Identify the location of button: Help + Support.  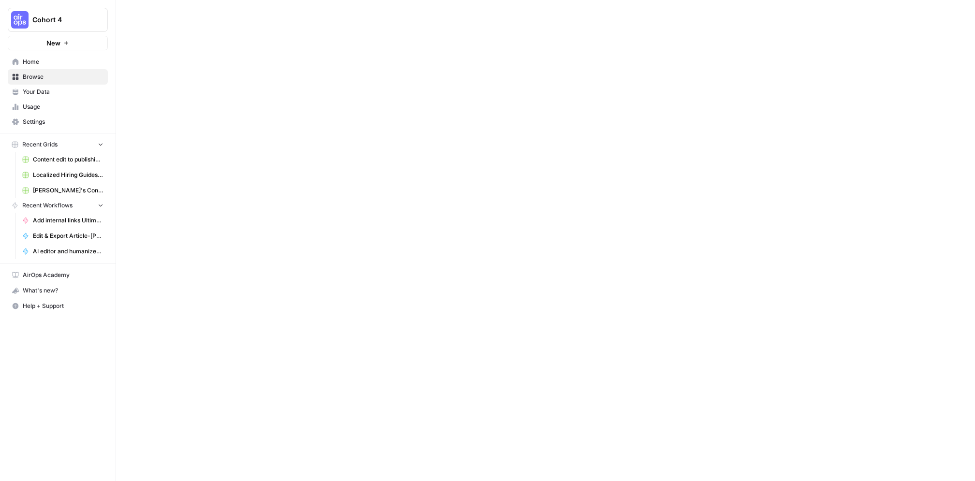
(58, 306).